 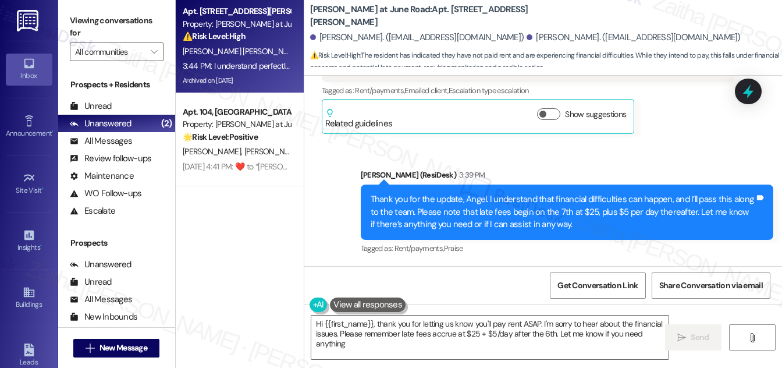 What do you see at coordinates (711, 285) in the screenshot?
I see `span: Share Conversation via email` at bounding box center [711, 285].